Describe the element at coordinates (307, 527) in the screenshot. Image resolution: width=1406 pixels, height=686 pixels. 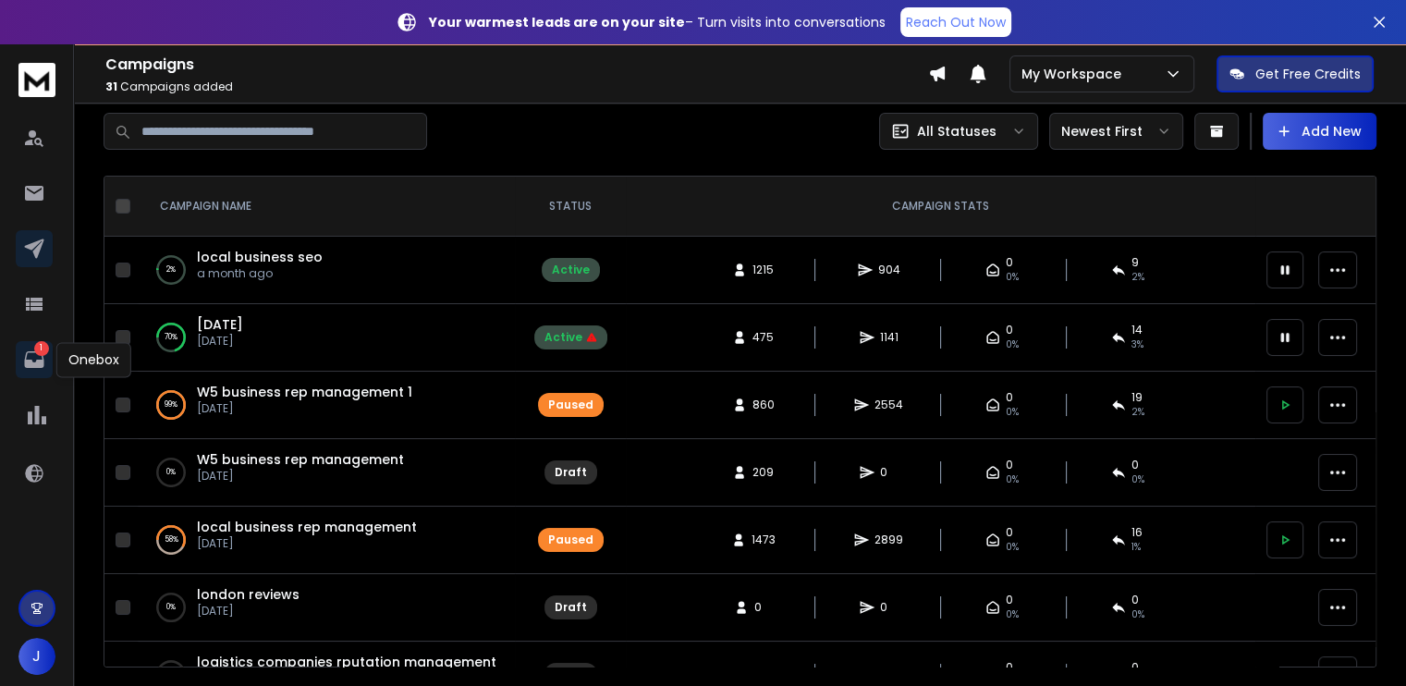
I see `a: local business rep management` at that location.